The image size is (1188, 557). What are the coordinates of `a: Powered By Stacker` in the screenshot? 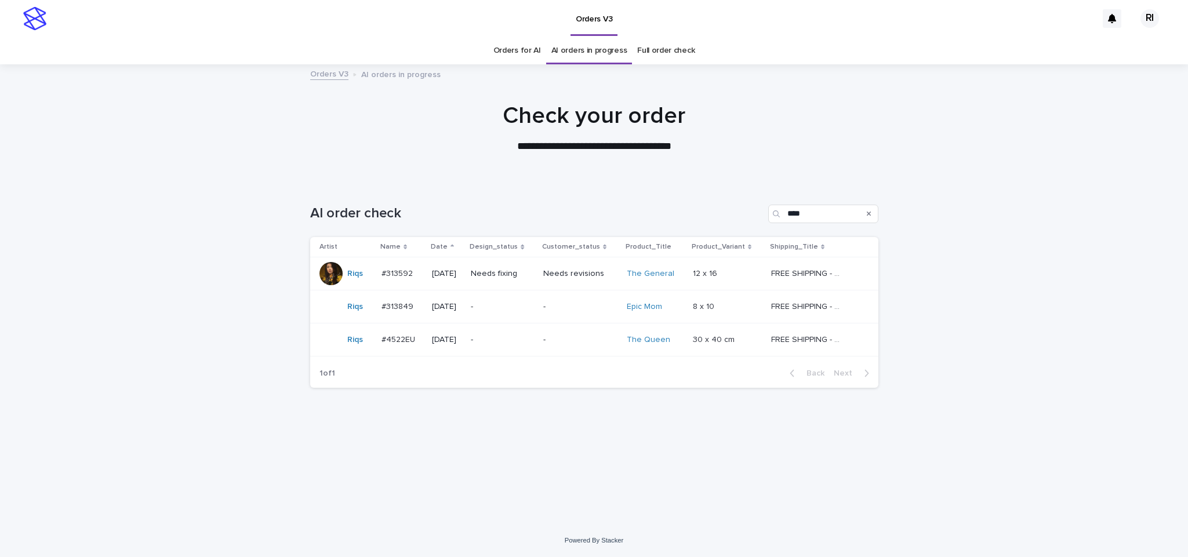 It's located at (594, 541).